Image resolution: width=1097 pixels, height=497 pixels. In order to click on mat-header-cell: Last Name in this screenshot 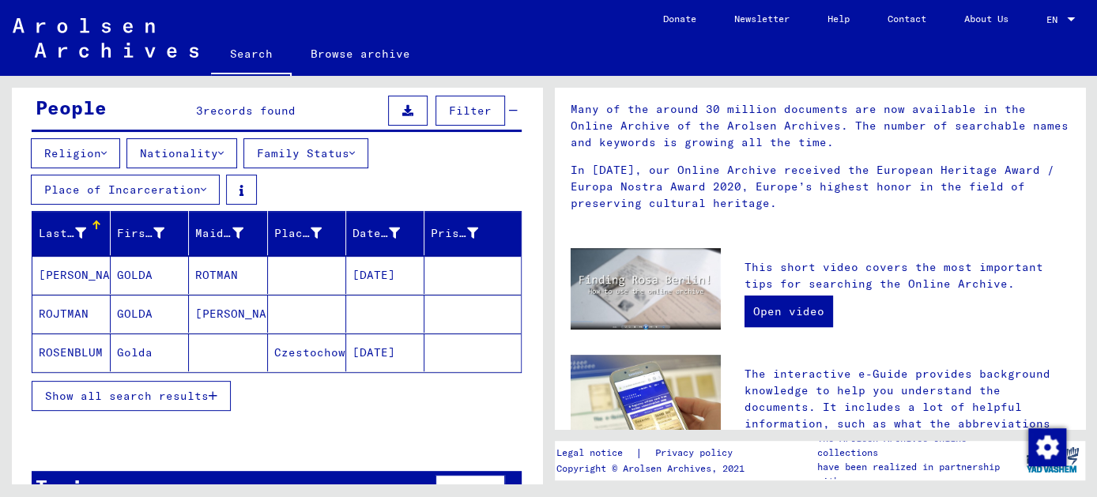, I will do `click(71, 233)`.